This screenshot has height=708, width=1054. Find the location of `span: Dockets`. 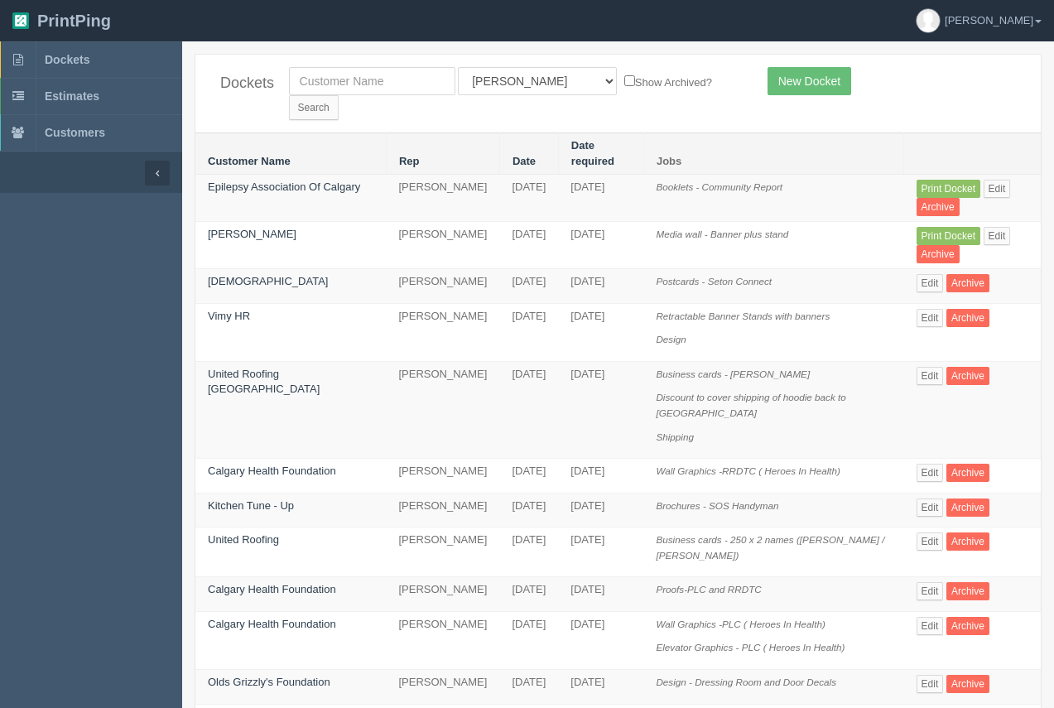

span: Dockets is located at coordinates (67, 60).